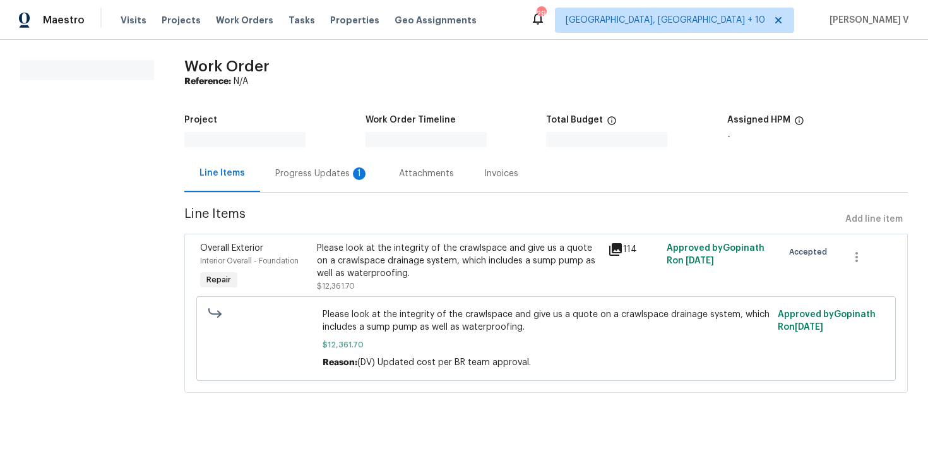  What do you see at coordinates (244, 20) in the screenshot?
I see `span: Work Orders` at bounding box center [244, 20].